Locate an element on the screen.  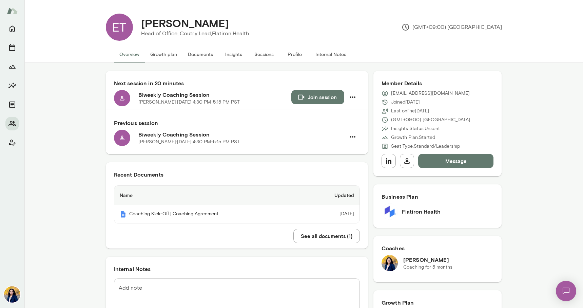
button: See all documents (1) is located at coordinates (327, 236).